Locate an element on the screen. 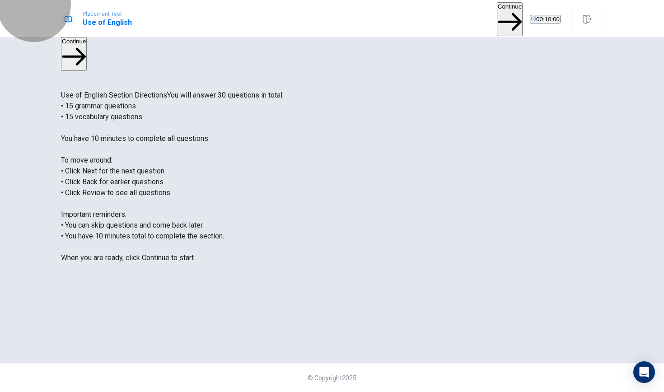  span: © Copyright 2025 is located at coordinates (332, 378).